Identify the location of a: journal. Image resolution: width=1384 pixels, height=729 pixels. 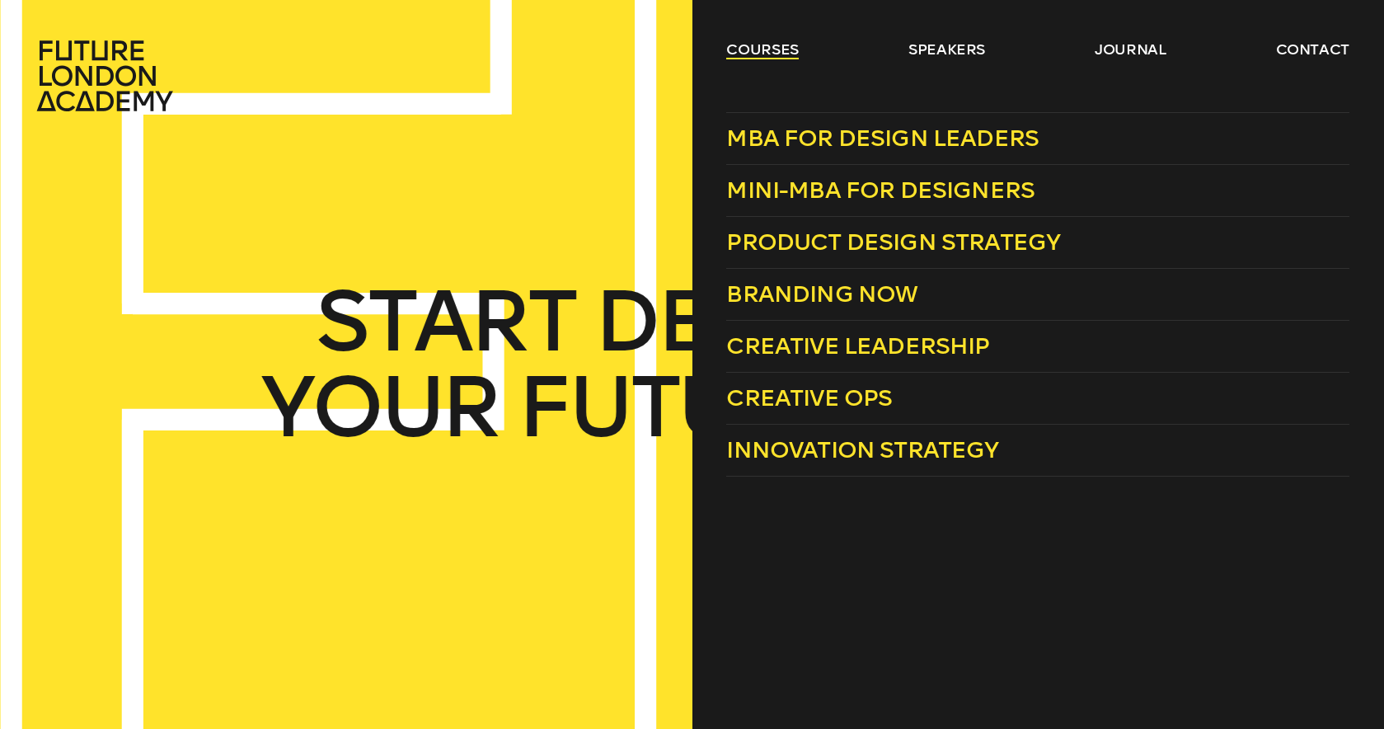
(1130, 49).